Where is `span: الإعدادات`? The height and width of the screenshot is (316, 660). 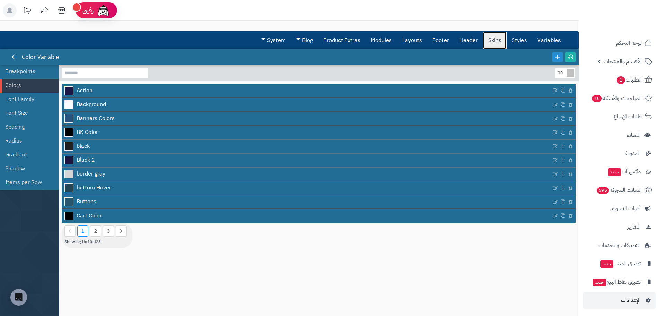 span: الإعدادات is located at coordinates (631, 300).